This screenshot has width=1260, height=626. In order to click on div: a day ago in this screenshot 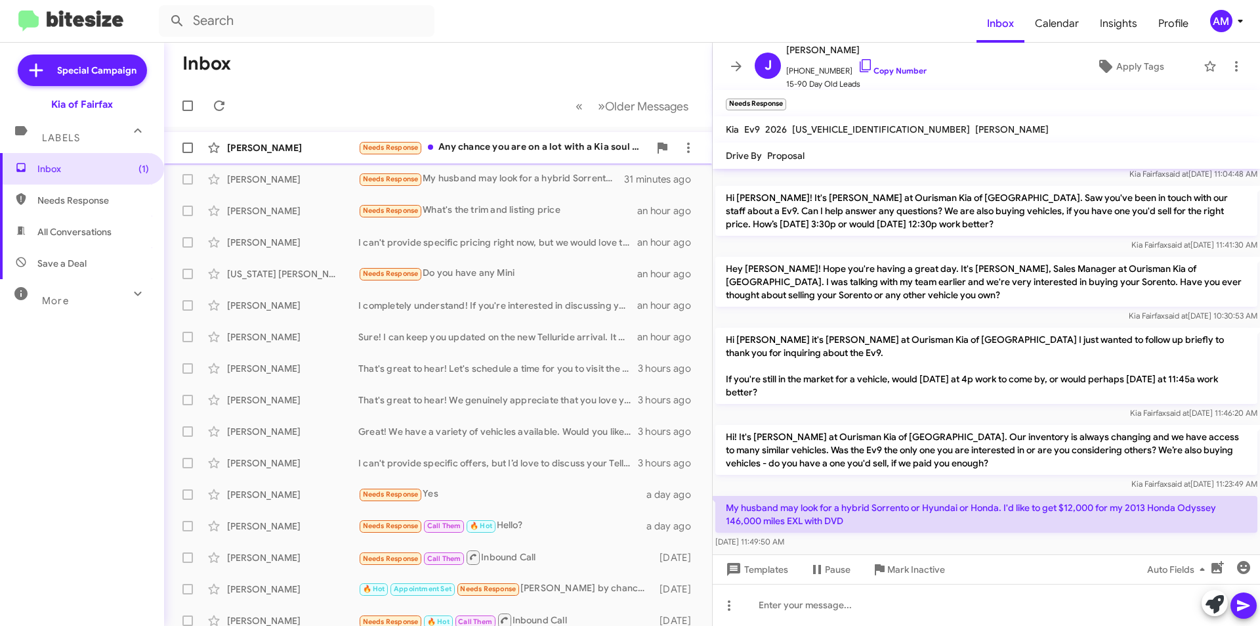, I will do `click(674, 526)`.